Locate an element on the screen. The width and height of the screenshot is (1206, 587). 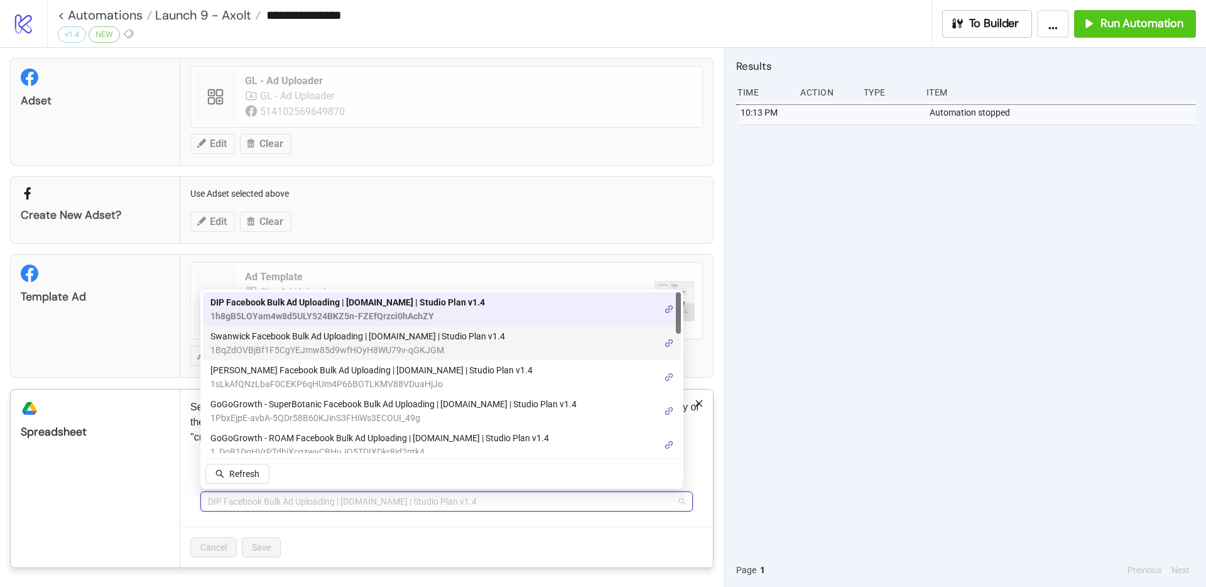
span: 1sLkAfQNzLbaF0CEKP6qHUm4P66BOTLKMV88VDuaHjJo is located at coordinates (371, 384).